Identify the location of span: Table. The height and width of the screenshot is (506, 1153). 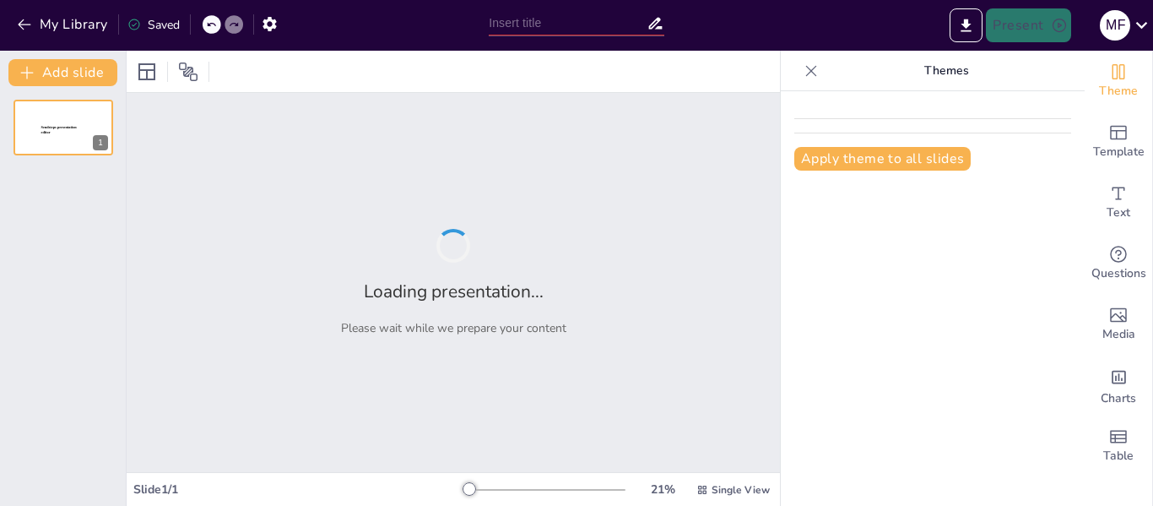
(1118, 456).